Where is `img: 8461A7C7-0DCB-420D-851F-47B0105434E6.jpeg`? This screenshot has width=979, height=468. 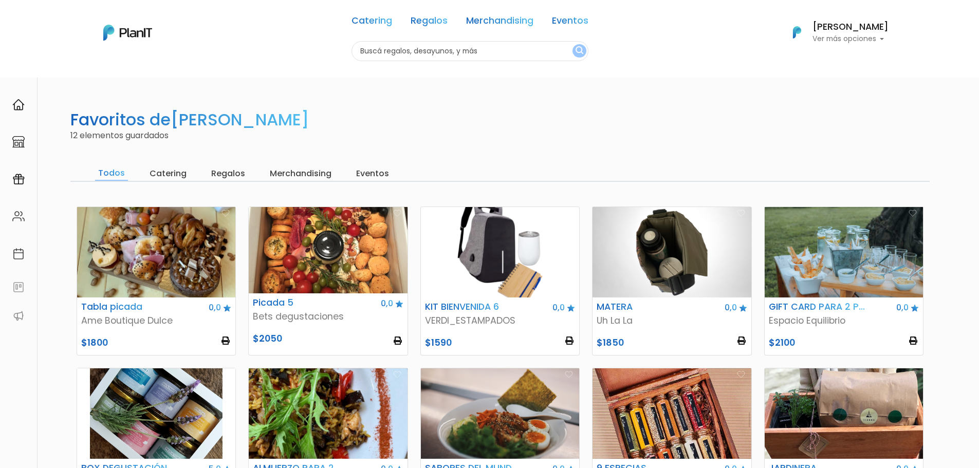 img: 8461A7C7-0DCB-420D-851F-47B0105434E6.jpeg is located at coordinates (156, 252).